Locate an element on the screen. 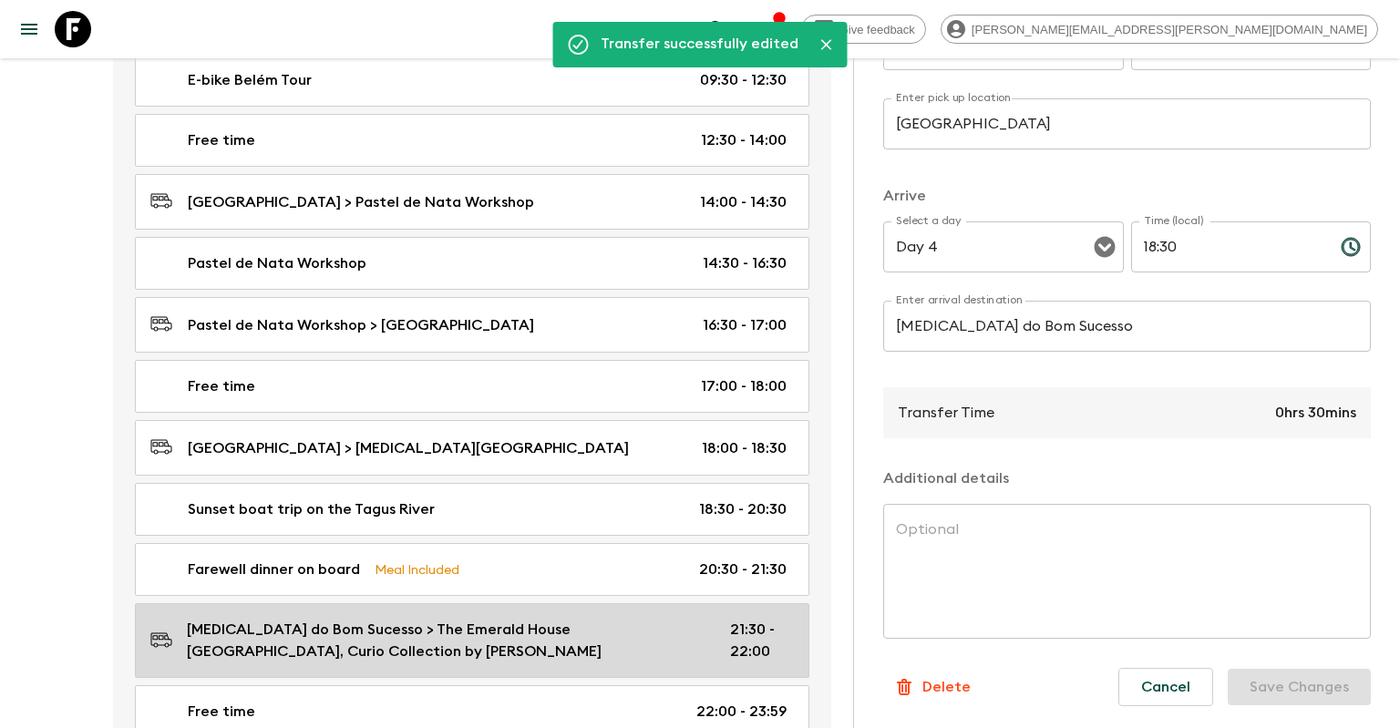 This screenshot has height=728, width=1400. p: E-bike Belém Tour is located at coordinates (250, 80).